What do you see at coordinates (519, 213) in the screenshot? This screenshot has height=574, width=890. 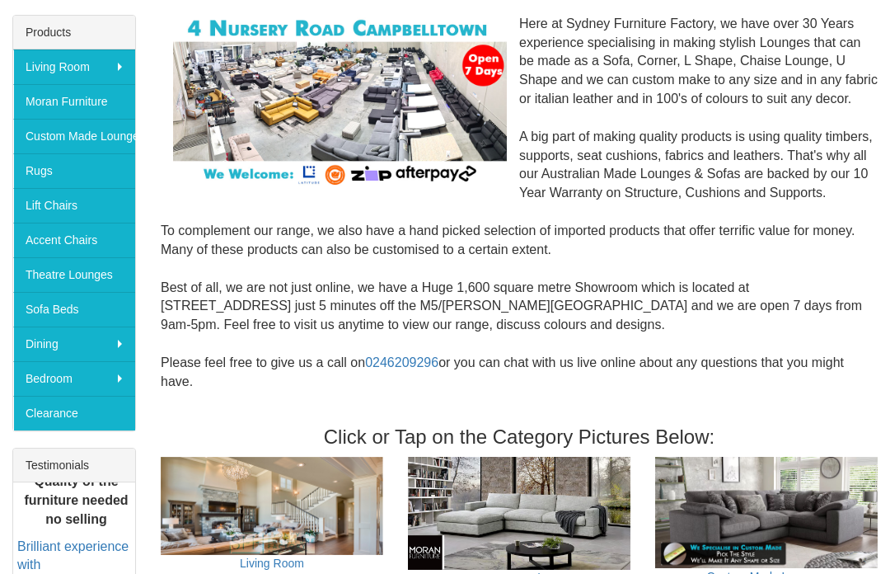 I see `div: Here at Sydney Furniture Factory, we have over 30 Years experience specialising in making stylish...` at bounding box center [519, 213].